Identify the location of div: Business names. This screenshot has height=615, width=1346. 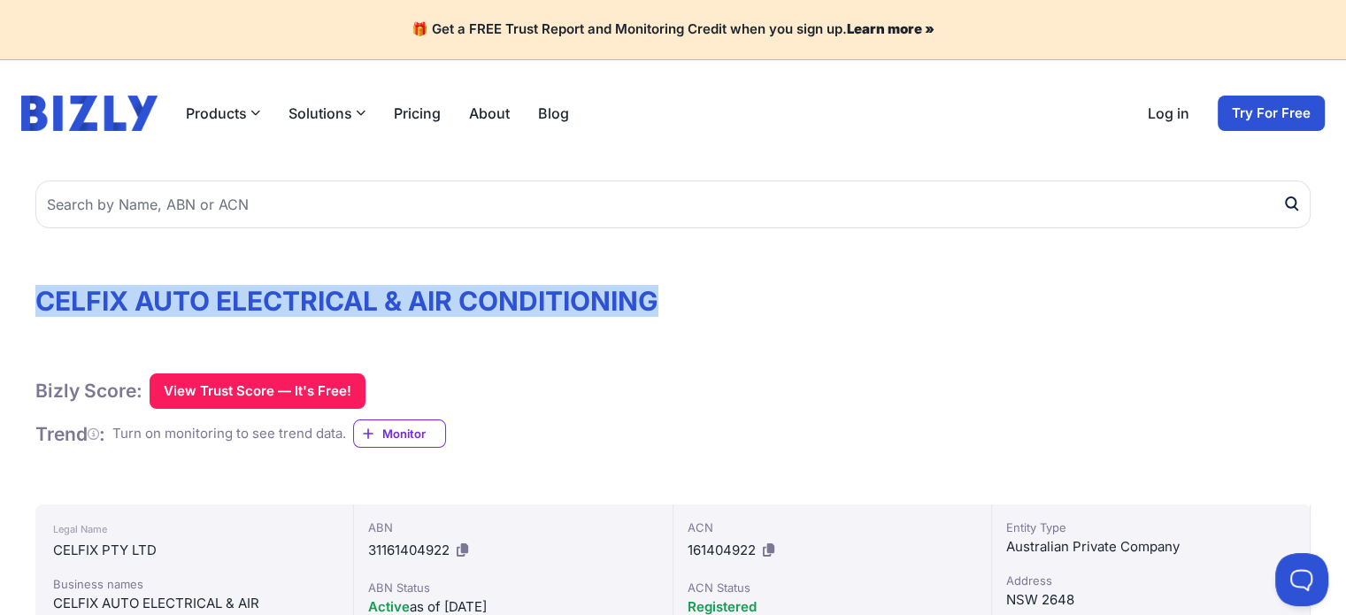
(194, 584).